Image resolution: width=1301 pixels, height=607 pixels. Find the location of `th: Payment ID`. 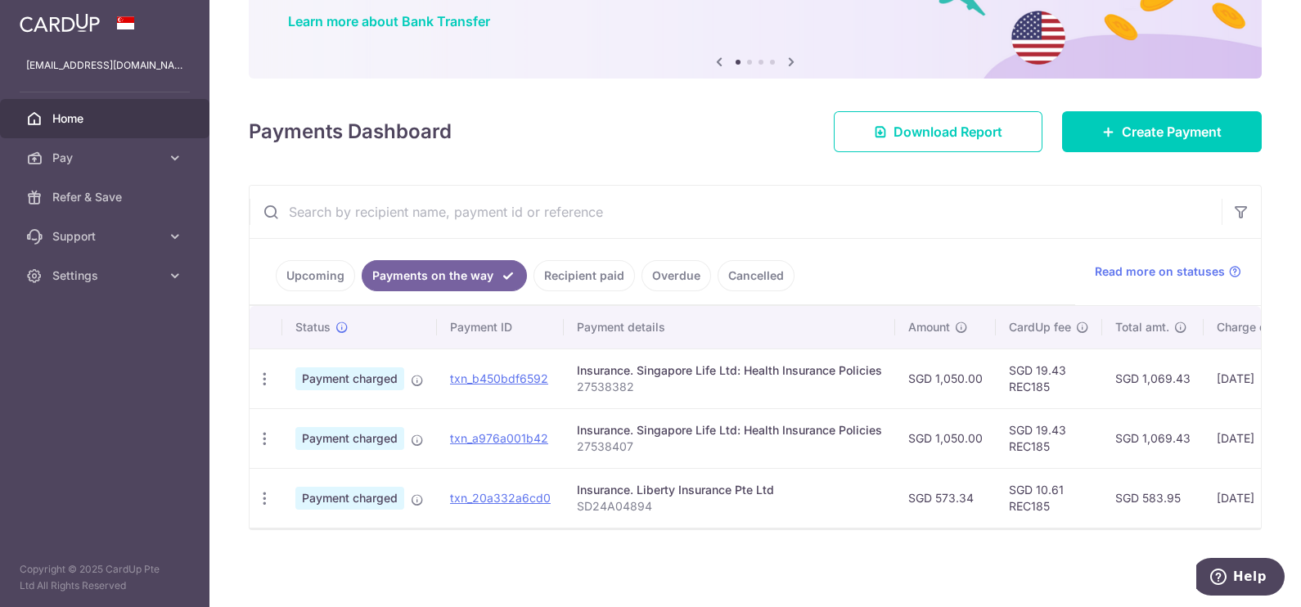

th: Payment ID is located at coordinates (500, 327).